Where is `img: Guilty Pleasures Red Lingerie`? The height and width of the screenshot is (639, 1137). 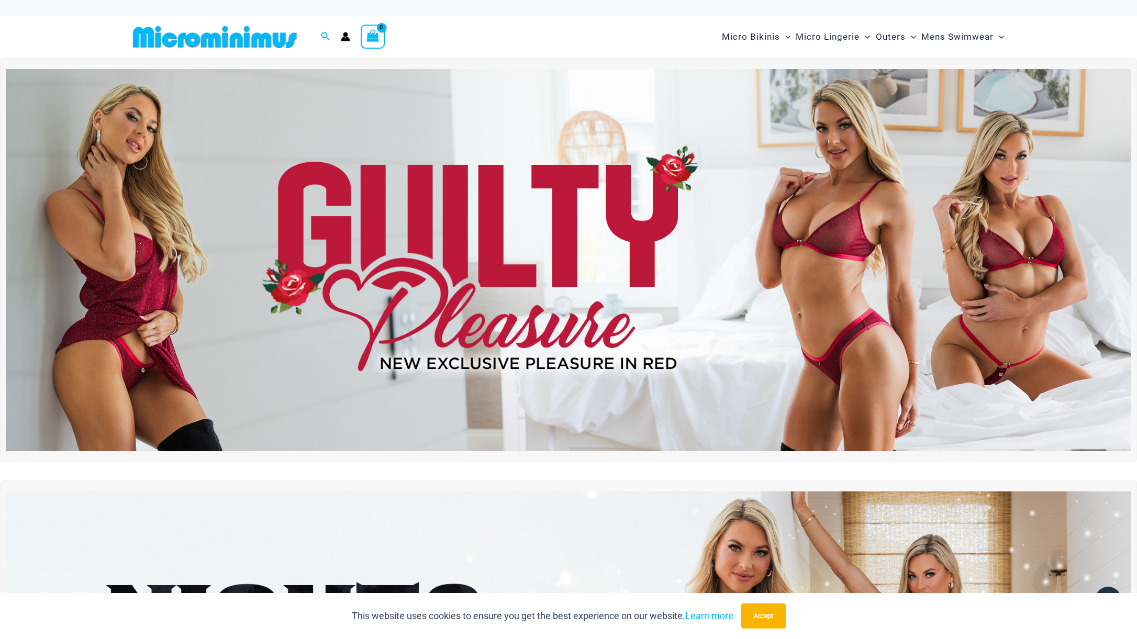
img: Guilty Pleasures Red Lingerie is located at coordinates (568, 260).